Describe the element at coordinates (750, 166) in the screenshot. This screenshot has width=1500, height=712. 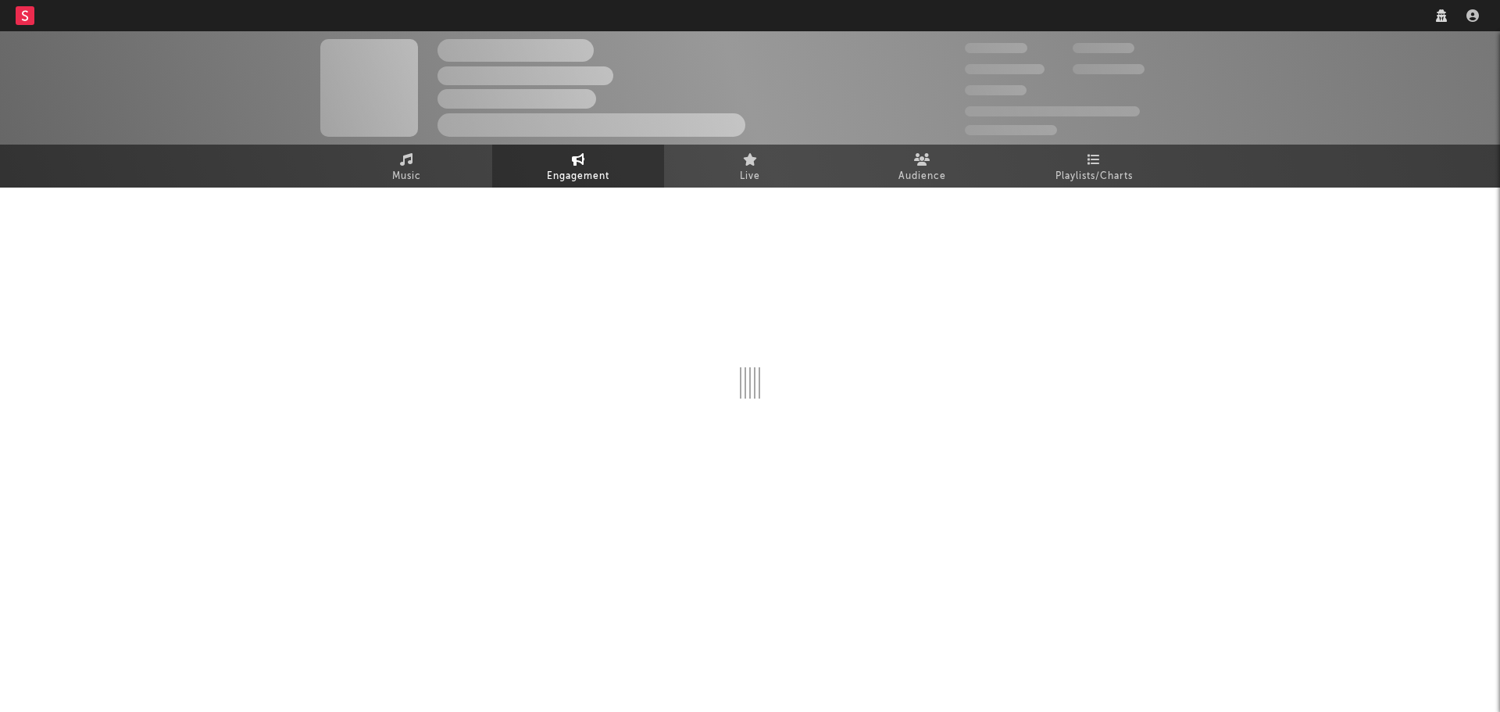
I see `a: Live` at that location.